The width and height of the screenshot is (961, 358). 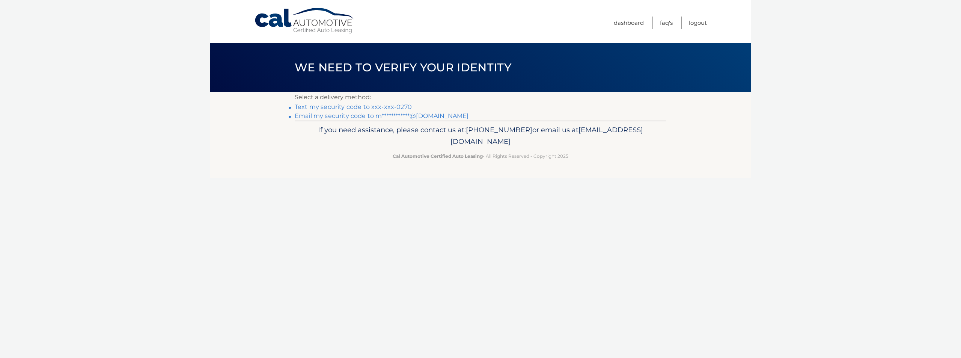 I want to click on a: FAQ's, so click(x=666, y=23).